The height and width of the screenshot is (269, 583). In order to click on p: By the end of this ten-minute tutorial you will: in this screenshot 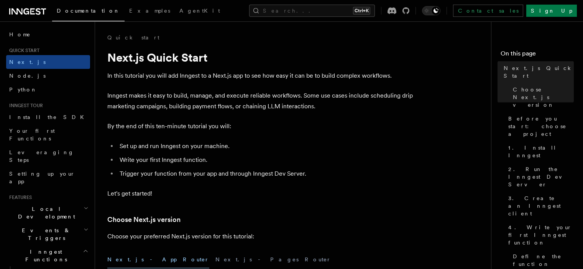, I will do `click(260, 126)`.